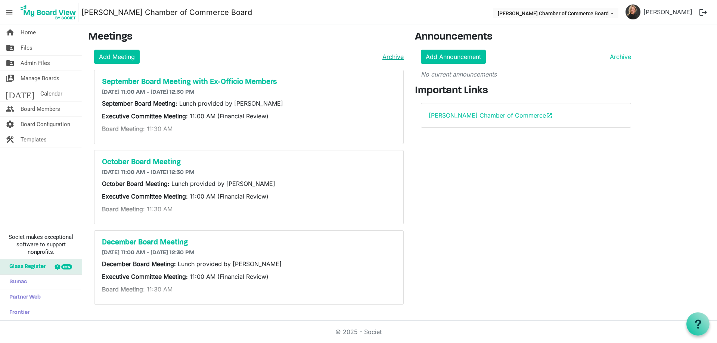 The image size is (717, 343). What do you see at coordinates (249, 82) in the screenshot?
I see `h5: September Board Meeting with Ex-Officio Members` at bounding box center [249, 82].